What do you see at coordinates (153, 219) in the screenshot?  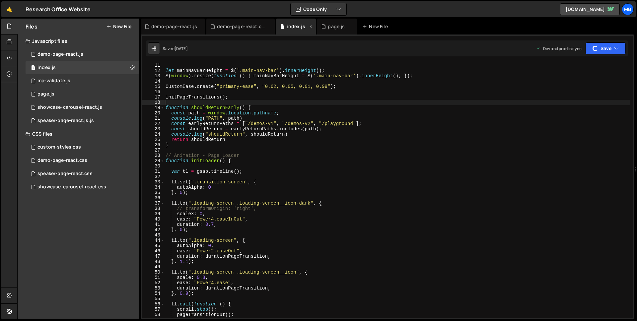 I see `div: 40` at bounding box center [153, 219].